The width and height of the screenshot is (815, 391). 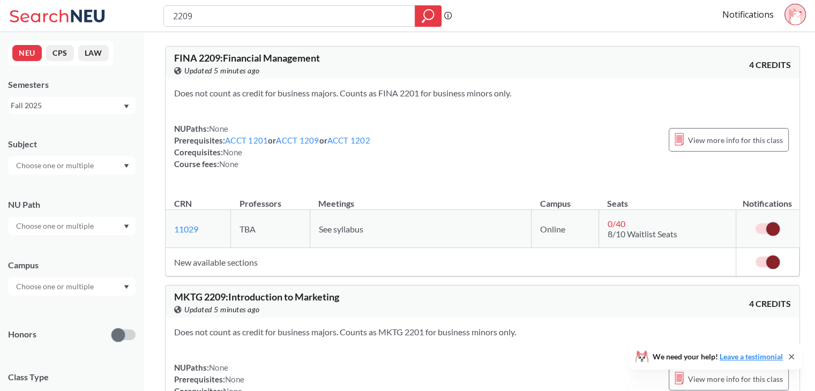 What do you see at coordinates (616, 223) in the screenshot?
I see `span: 0 / 40` at bounding box center [616, 223].